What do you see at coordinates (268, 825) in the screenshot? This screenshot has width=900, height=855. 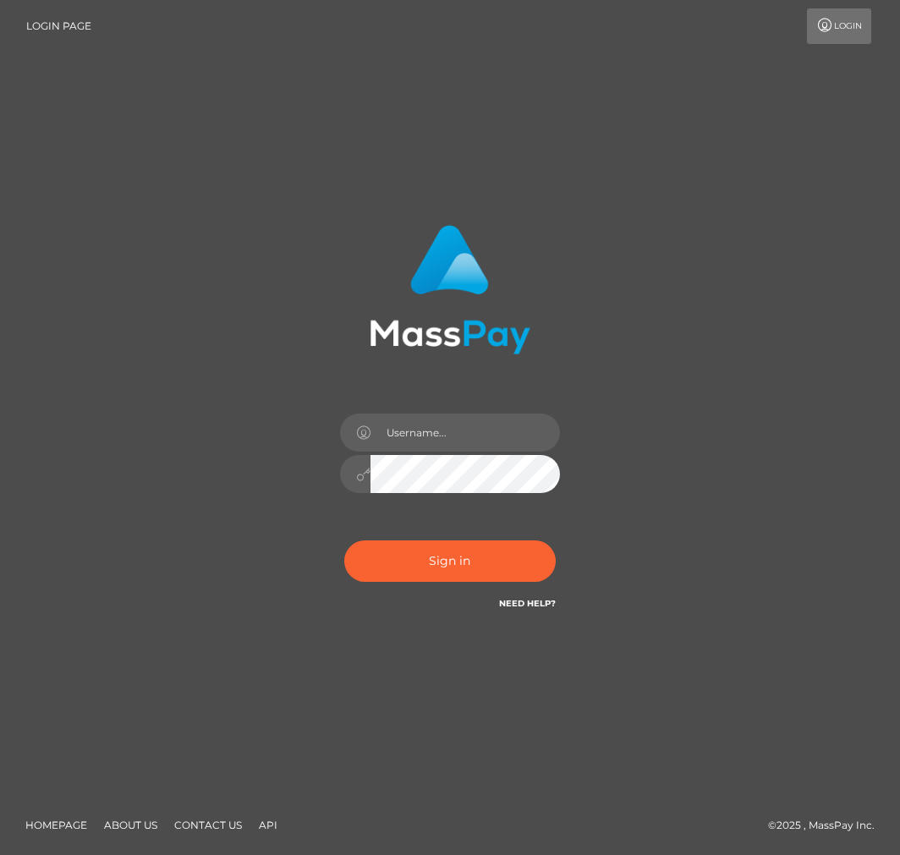 I see `a: API` at bounding box center [268, 825].